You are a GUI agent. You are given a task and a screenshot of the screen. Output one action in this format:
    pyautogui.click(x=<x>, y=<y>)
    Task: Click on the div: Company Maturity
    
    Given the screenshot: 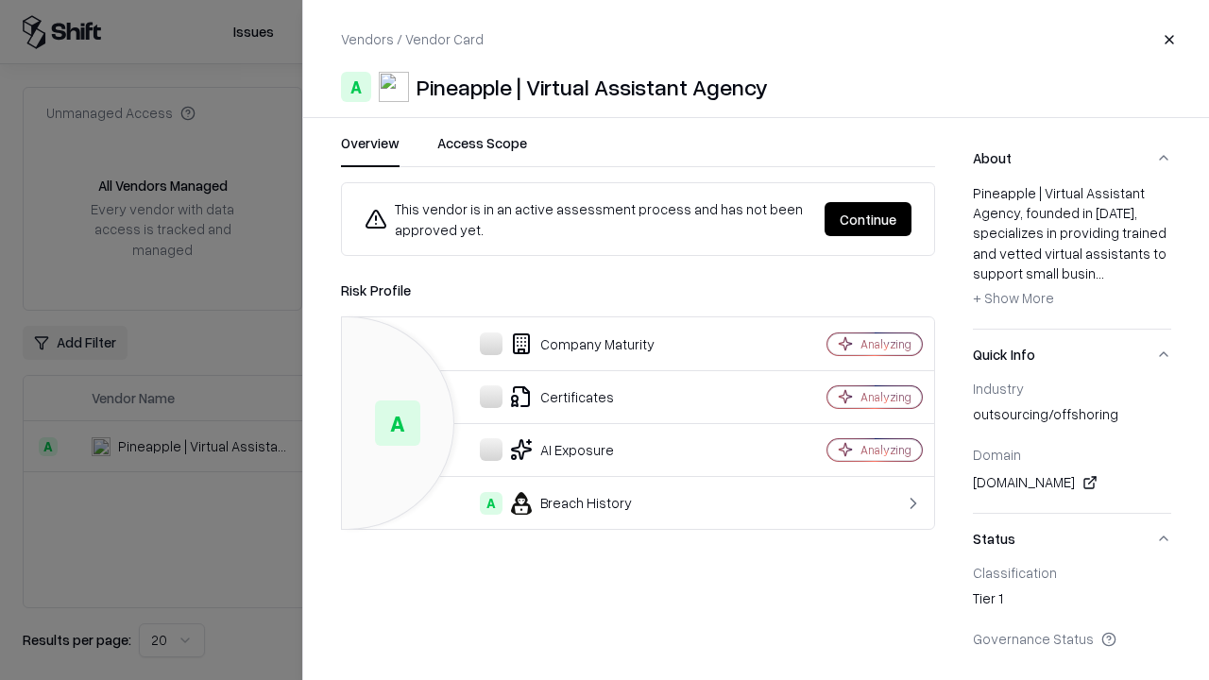 What is the action you would take?
    pyautogui.click(x=559, y=344)
    